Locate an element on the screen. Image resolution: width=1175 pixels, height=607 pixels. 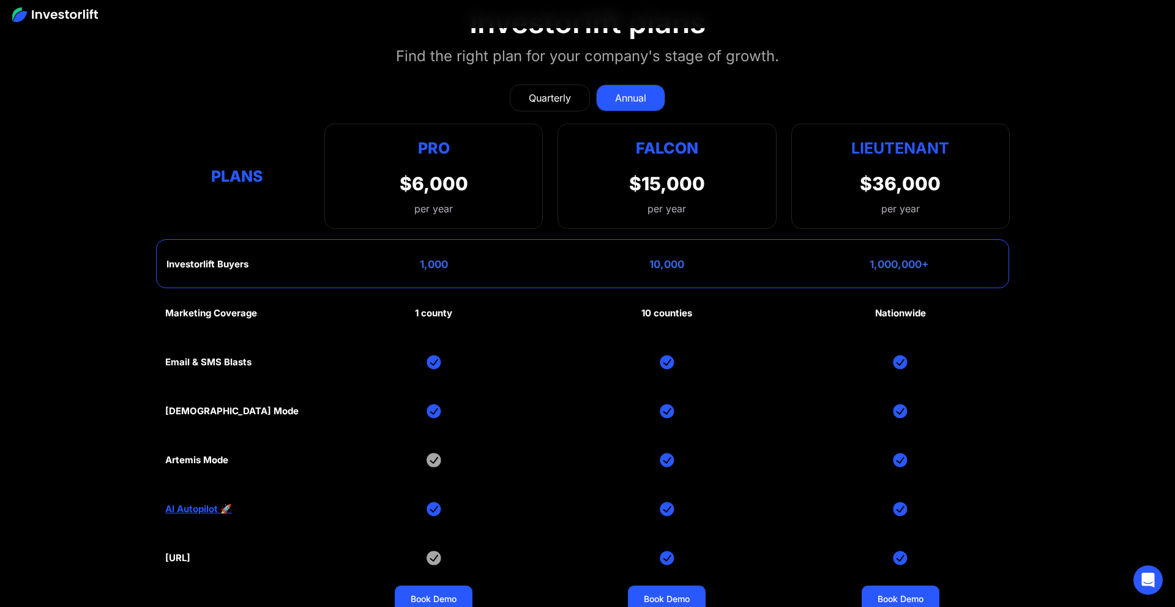
div: 10,000 is located at coordinates (666, 264).